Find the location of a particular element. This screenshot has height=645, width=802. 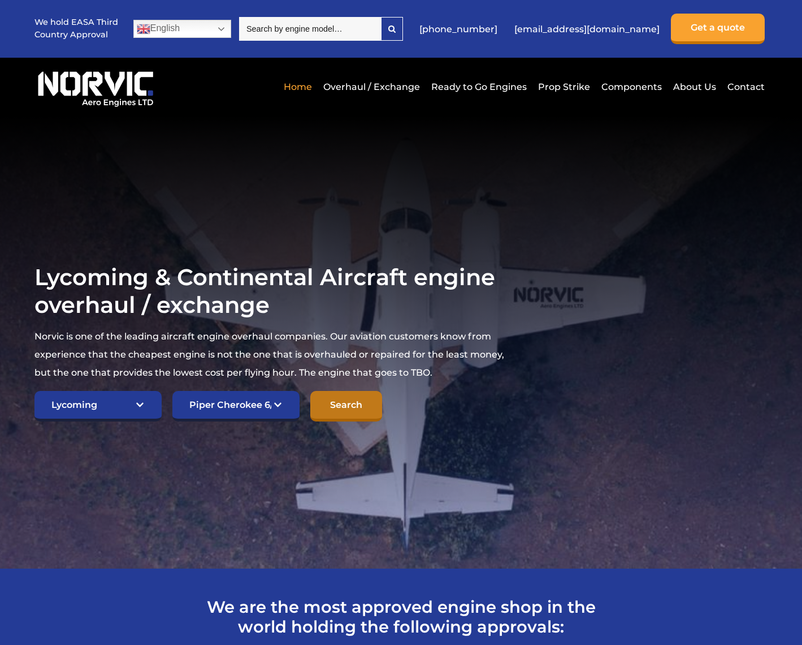

h1: Lycoming & Continental Aircraft engine overhaul / exchange is located at coordinates (273, 291).